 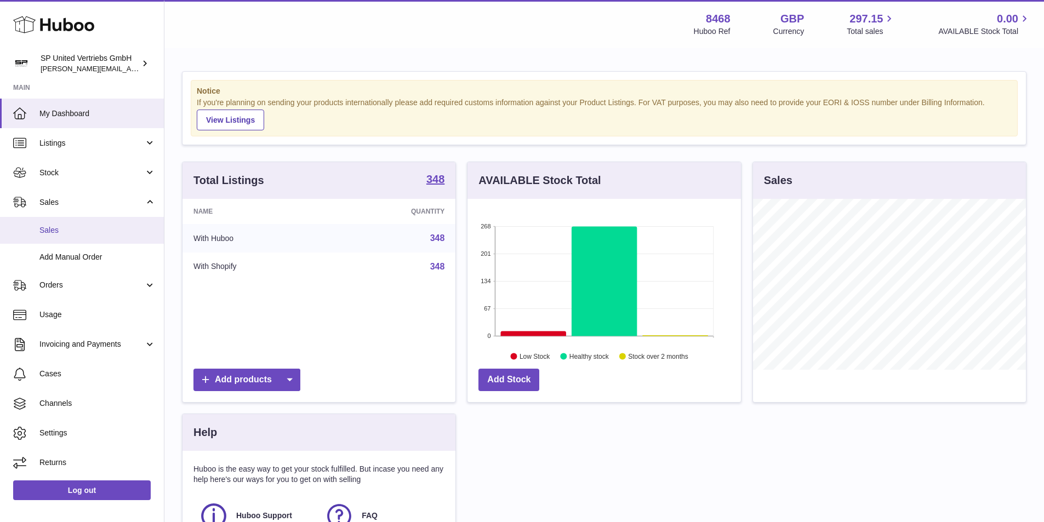 I want to click on h3: Sales, so click(x=778, y=180).